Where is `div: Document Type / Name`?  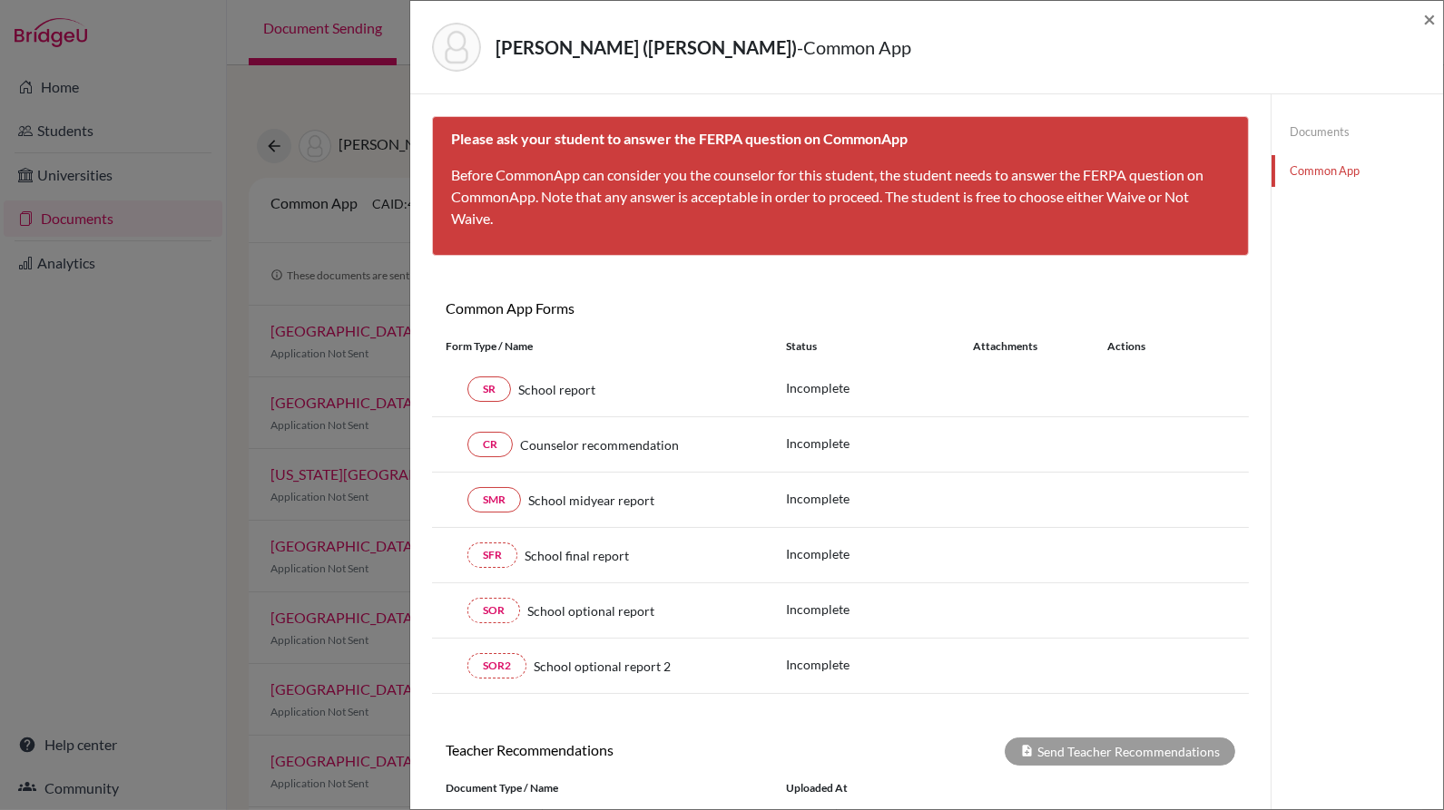 div: Document Type / Name is located at coordinates (602, 789).